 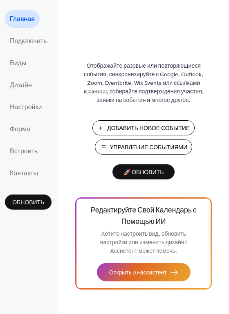 What do you see at coordinates (20, 130) in the screenshot?
I see `span: Форма` at bounding box center [20, 130].